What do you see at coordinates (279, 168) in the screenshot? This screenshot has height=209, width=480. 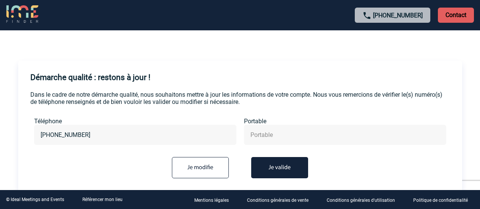 I see `button: Je valide` at bounding box center [279, 168].